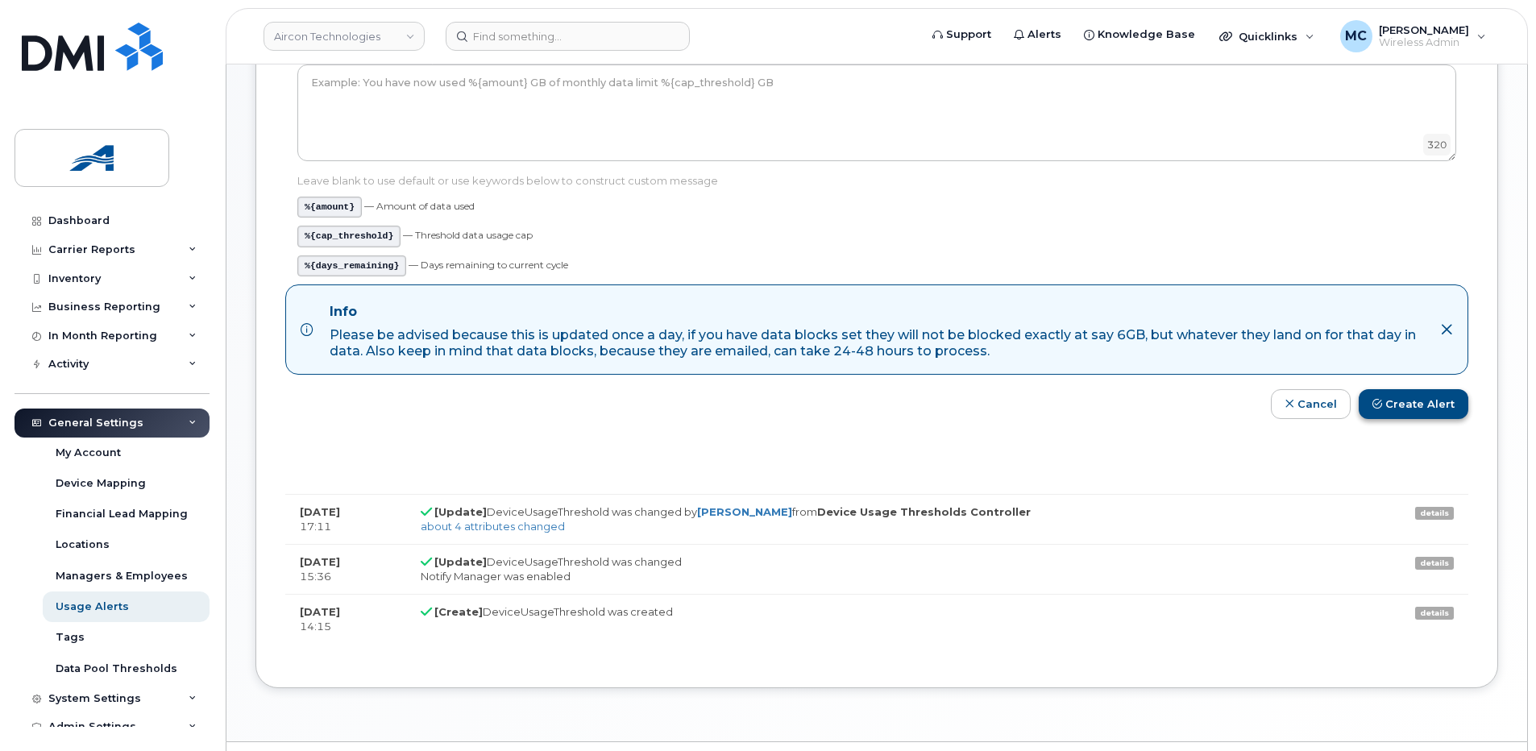 The height and width of the screenshot is (751, 1536). What do you see at coordinates (1037, 35) in the screenshot?
I see `a: Alerts` at bounding box center [1037, 35].